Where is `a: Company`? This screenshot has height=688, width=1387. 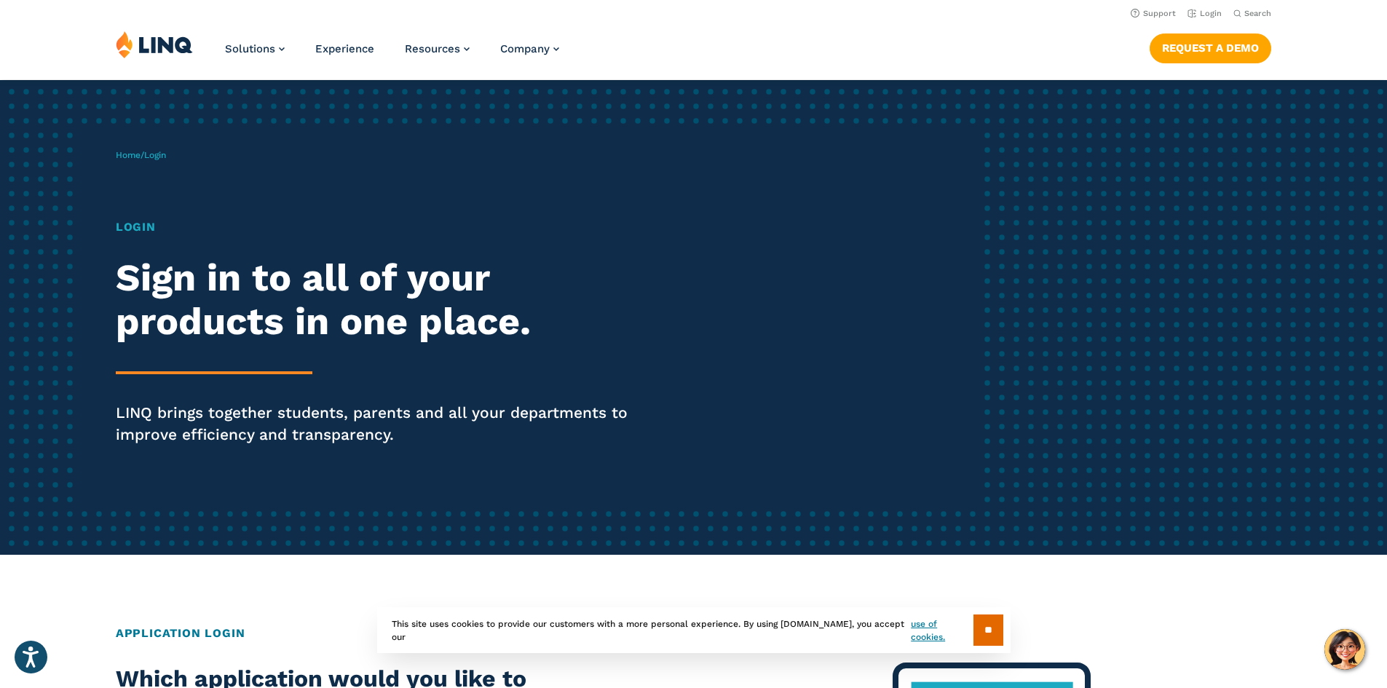 a: Company is located at coordinates (529, 49).